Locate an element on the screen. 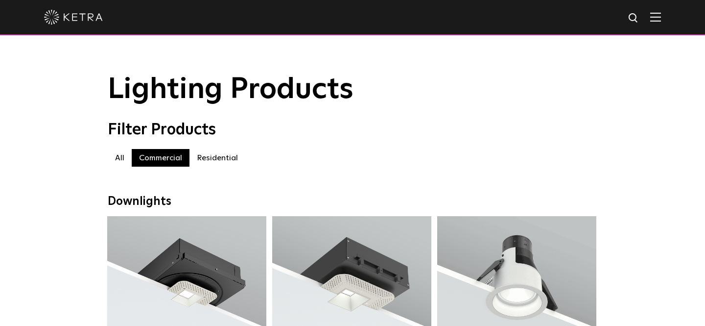  img: Hamburger%20Nav.svg is located at coordinates (656, 17).